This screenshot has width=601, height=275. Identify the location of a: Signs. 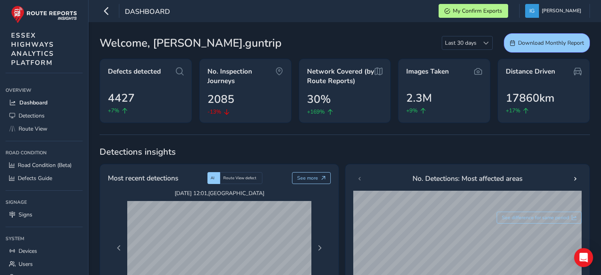
(44, 214).